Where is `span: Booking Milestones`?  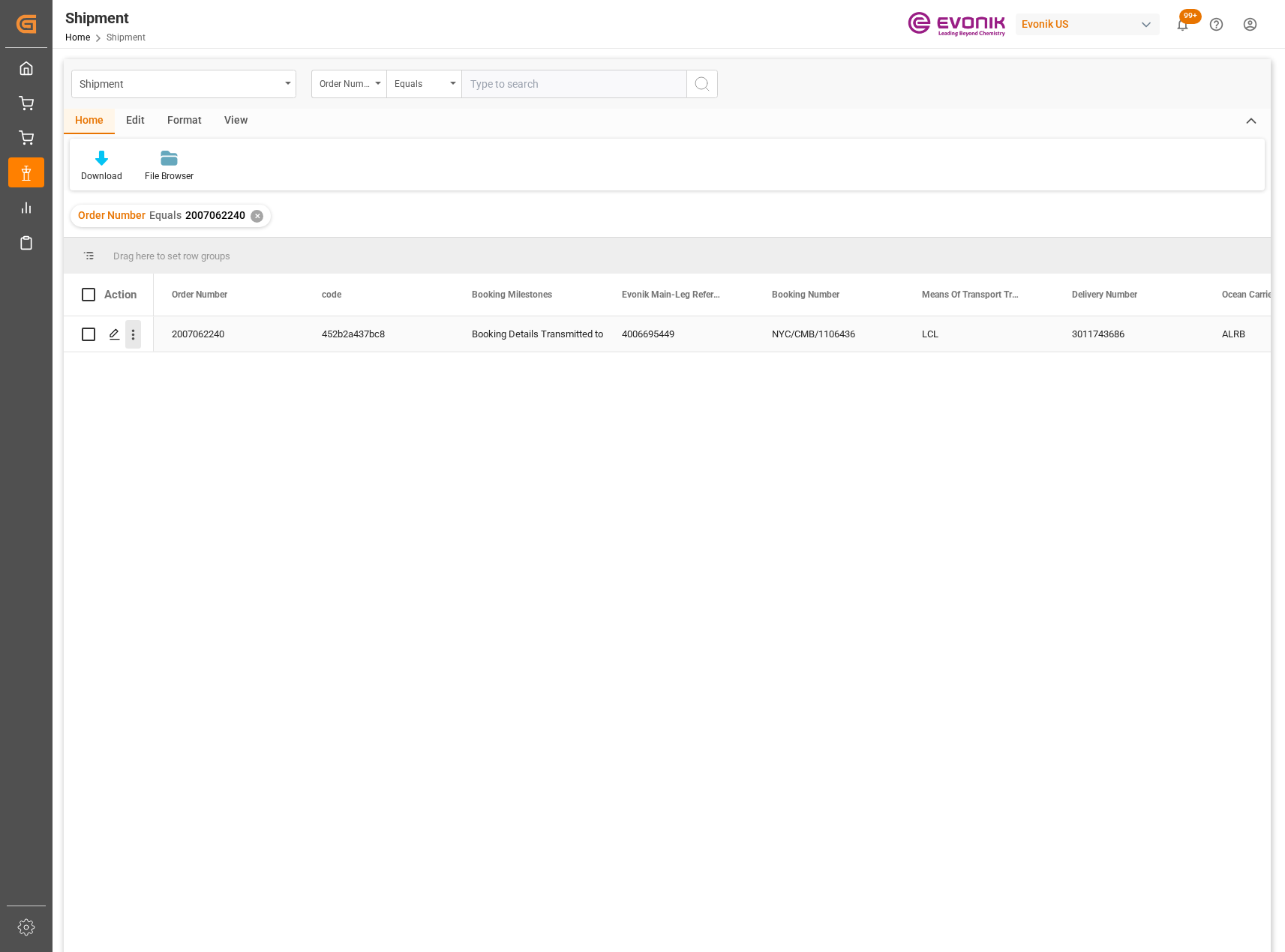
span: Booking Milestones is located at coordinates (511, 294).